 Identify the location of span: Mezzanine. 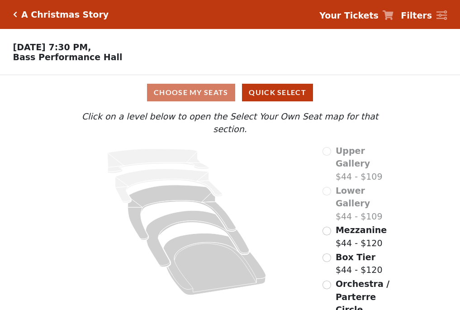
(361, 230).